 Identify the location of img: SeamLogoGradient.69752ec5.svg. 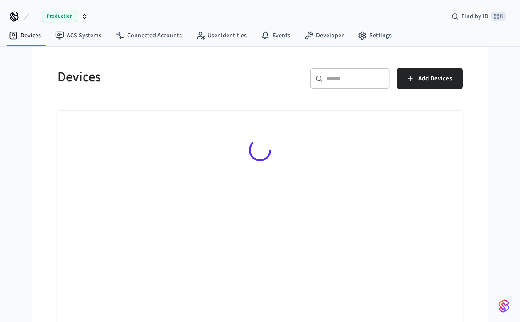
(504, 306).